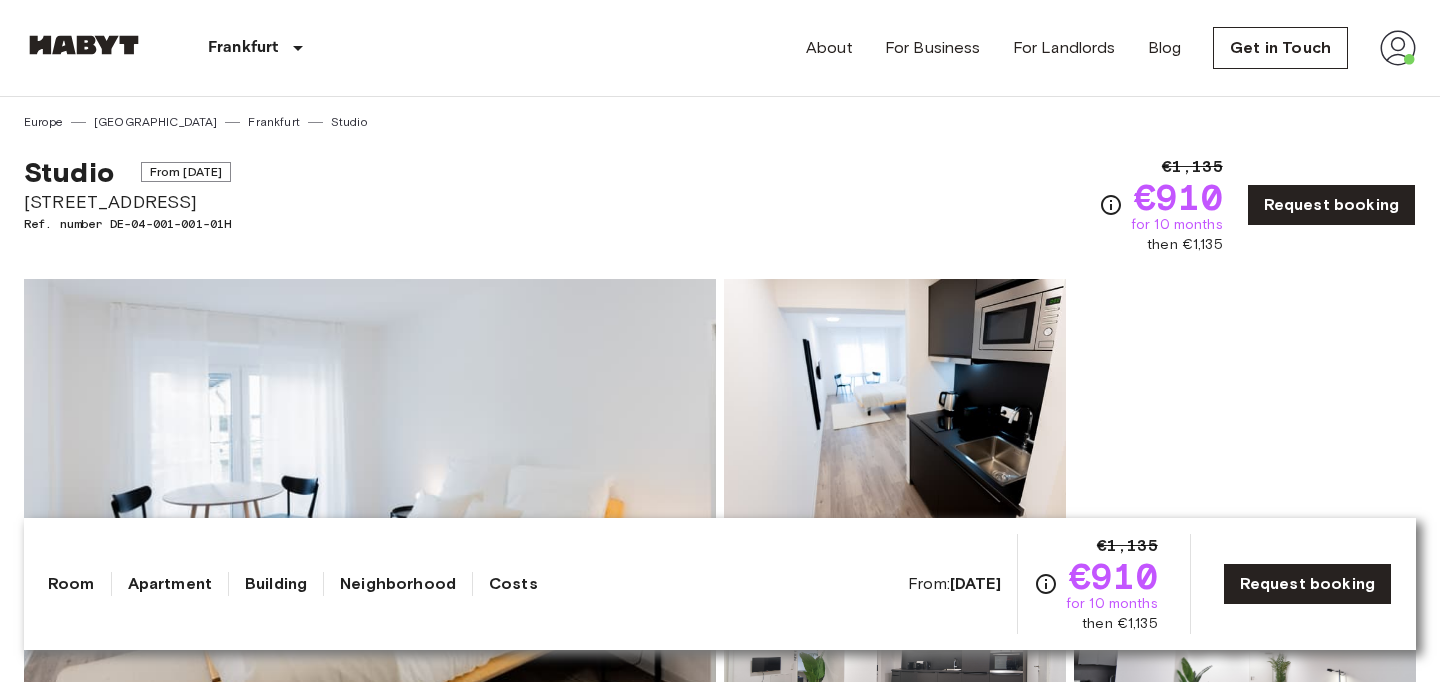  Describe the element at coordinates (513, 584) in the screenshot. I see `a: Costs` at that location.